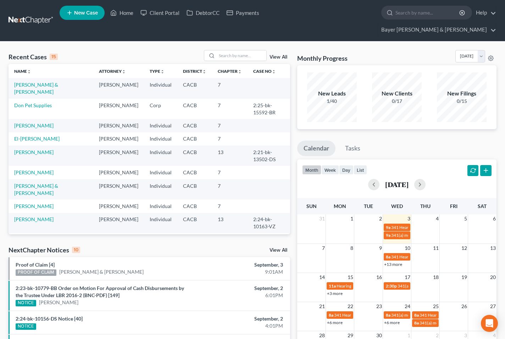 The width and height of the screenshot is (505, 339). I want to click on div: Open Intercom Messenger, so click(489, 323).